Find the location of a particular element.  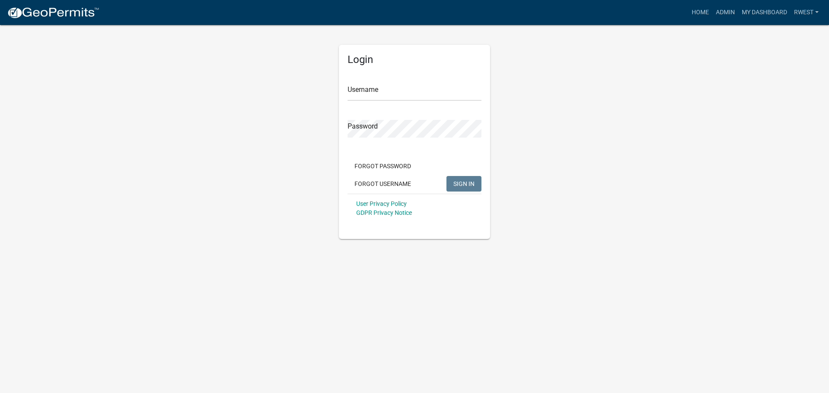

a: Admin is located at coordinates (726, 13).